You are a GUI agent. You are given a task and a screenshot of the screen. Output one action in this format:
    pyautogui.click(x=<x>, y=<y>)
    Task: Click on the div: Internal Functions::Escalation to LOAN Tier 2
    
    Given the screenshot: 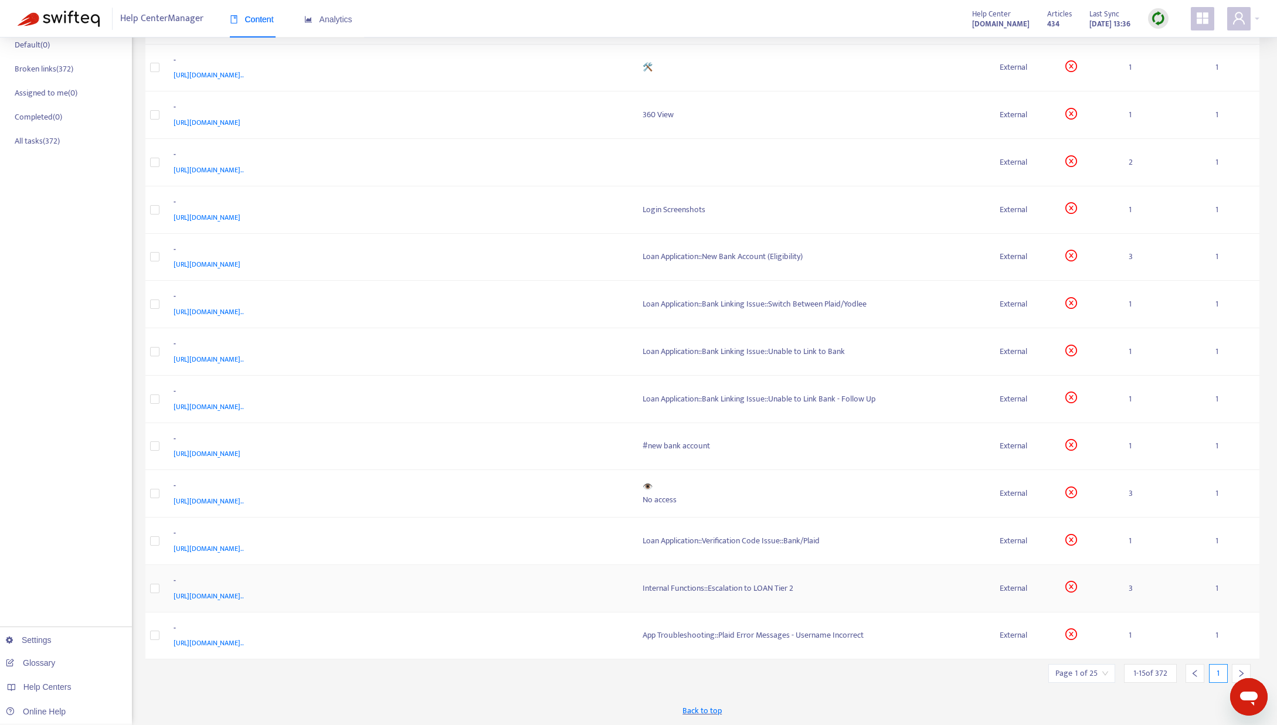 What is the action you would take?
    pyautogui.click(x=812, y=589)
    